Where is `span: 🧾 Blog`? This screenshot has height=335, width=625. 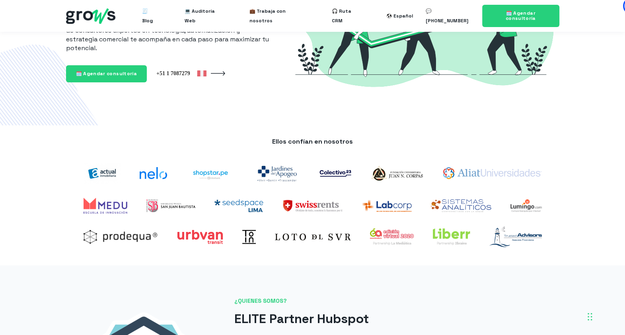
span: 🧾 Blog is located at coordinates (150, 16).